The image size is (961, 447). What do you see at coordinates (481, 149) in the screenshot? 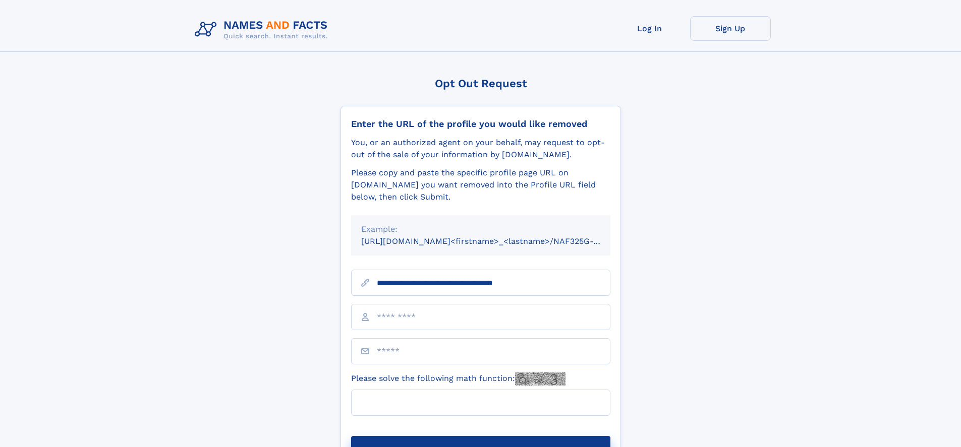
I see `div: You, or an authorized agent on your behalf, may request to opt-out of the sale of your informatio...` at bounding box center [481, 149].